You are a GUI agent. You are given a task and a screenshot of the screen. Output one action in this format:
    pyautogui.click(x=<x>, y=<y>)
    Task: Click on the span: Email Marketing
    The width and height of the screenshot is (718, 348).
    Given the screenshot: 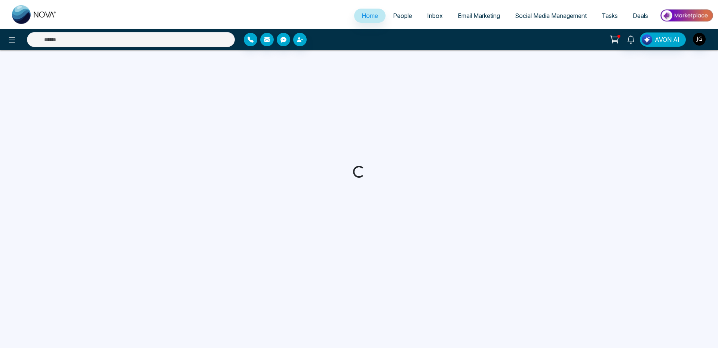 What is the action you would take?
    pyautogui.click(x=479, y=16)
    